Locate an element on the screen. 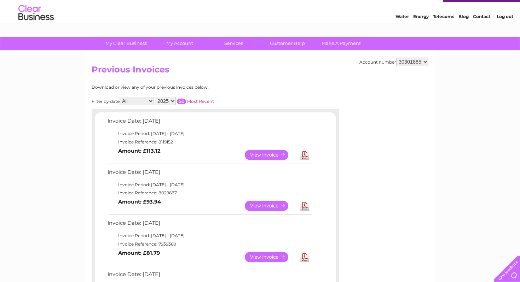 This screenshot has width=520, height=282. a: My Clear Business is located at coordinates (126, 43).